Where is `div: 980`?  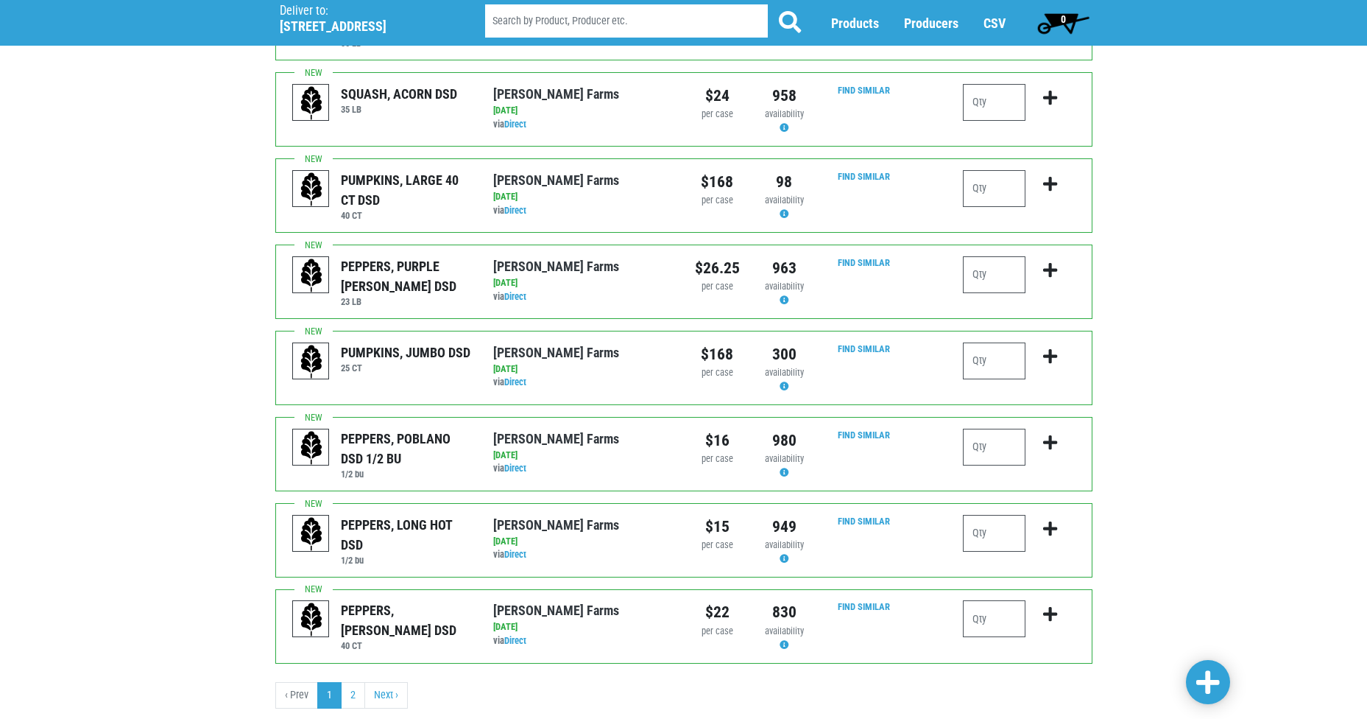 div: 980 is located at coordinates (784, 440).